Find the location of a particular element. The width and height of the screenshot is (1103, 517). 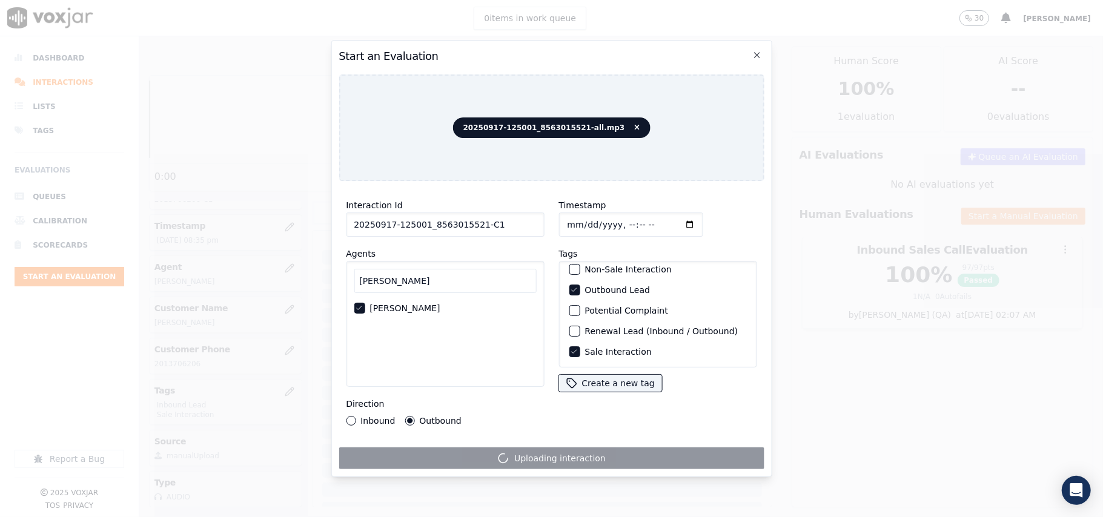

span: 20250917-125001_8563015521-all.mp3 is located at coordinates (552, 128).